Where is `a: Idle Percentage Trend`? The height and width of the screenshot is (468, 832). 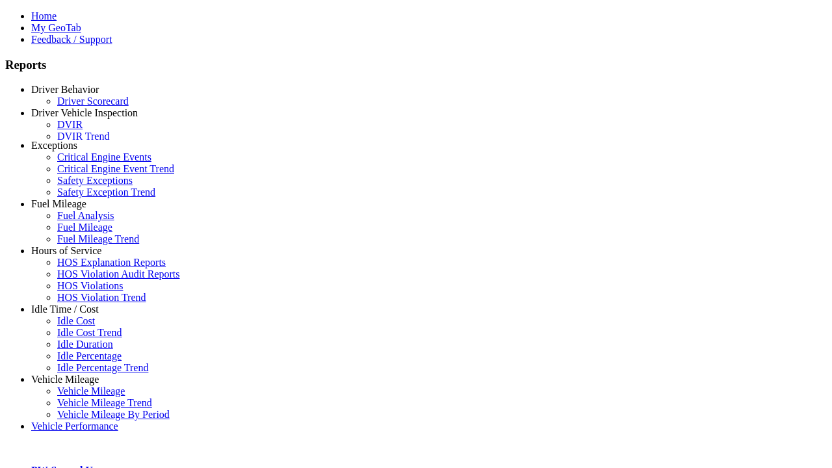
a: Idle Percentage Trend is located at coordinates (103, 367).